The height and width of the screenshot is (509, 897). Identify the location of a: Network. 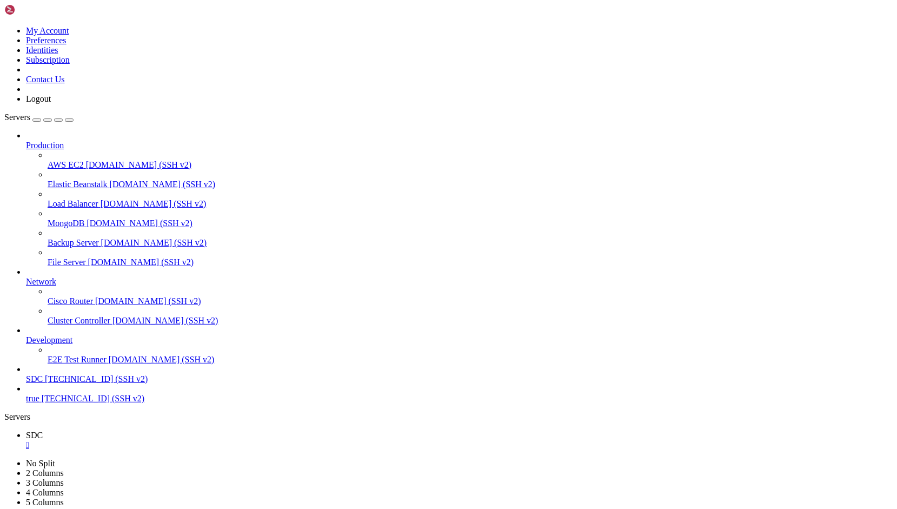
(459, 282).